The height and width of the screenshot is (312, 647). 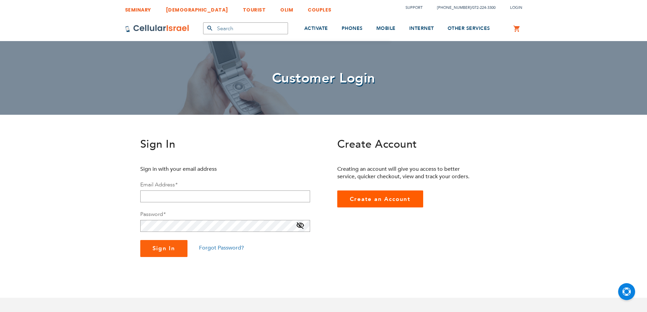 I want to click on a: OTHER SERVICES, so click(x=468, y=29).